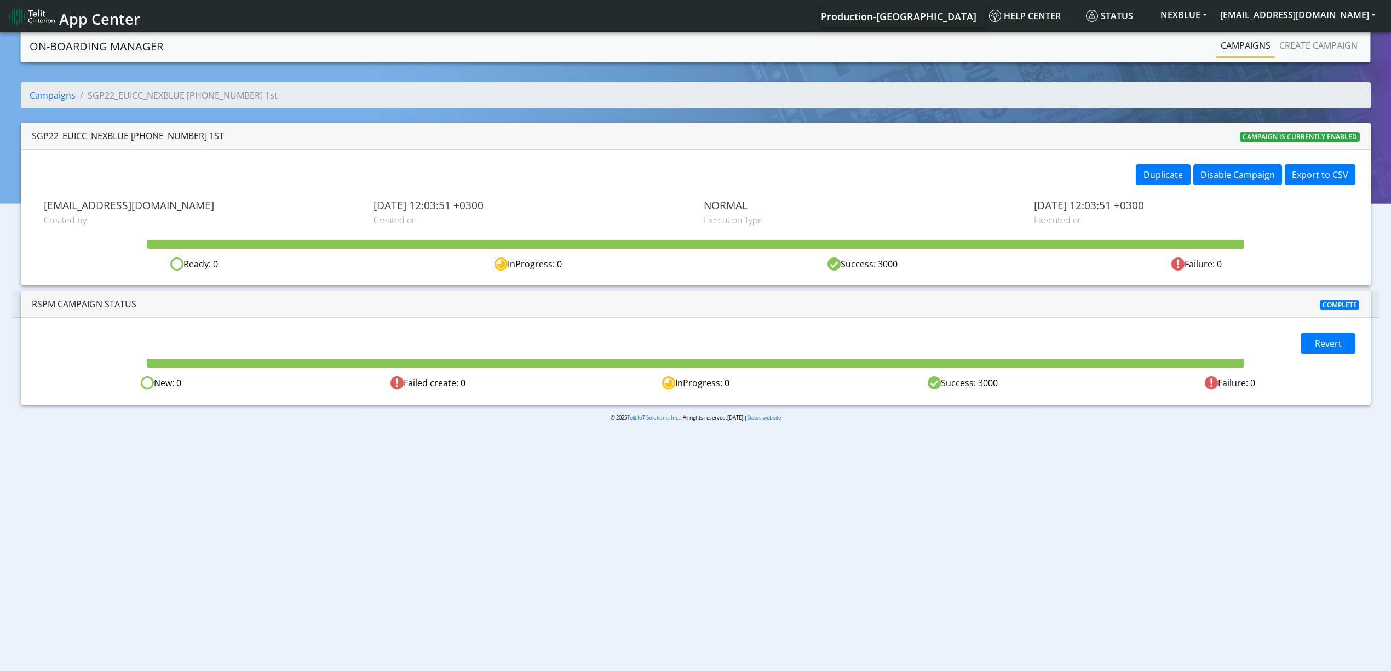 The height and width of the screenshot is (671, 1391). What do you see at coordinates (177, 264) in the screenshot?
I see `img: ready.svg` at bounding box center [177, 264].